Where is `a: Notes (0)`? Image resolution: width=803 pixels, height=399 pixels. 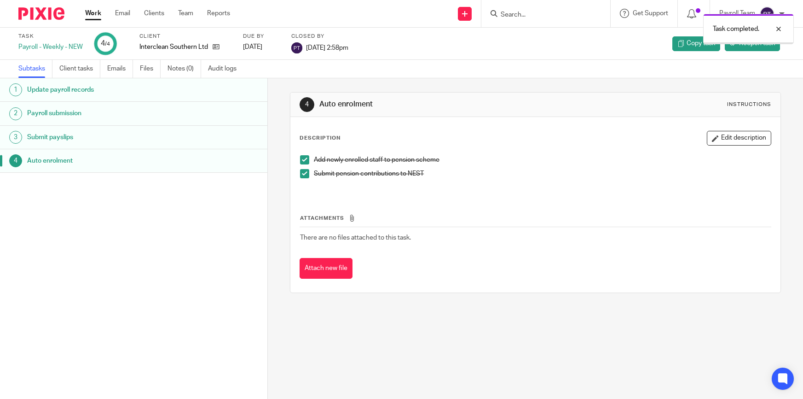 a: Notes (0) is located at coordinates (184, 69).